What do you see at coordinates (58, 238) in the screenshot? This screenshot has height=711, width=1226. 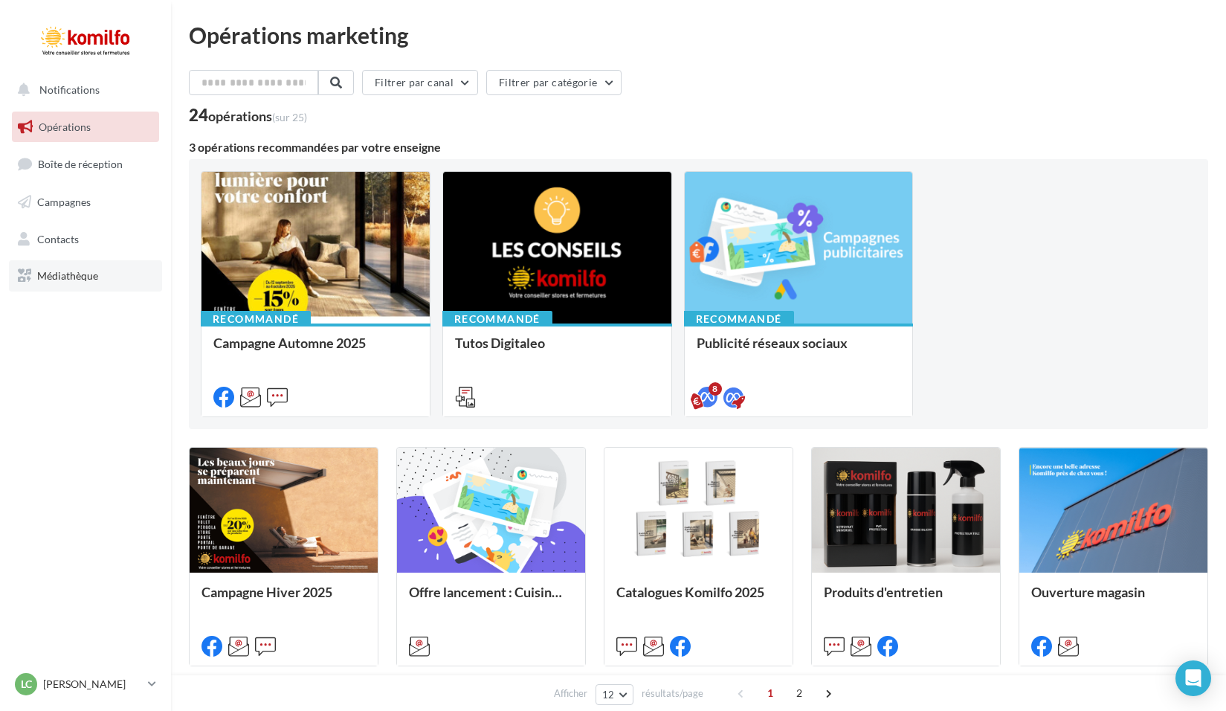 I see `span: Contacts` at bounding box center [58, 238].